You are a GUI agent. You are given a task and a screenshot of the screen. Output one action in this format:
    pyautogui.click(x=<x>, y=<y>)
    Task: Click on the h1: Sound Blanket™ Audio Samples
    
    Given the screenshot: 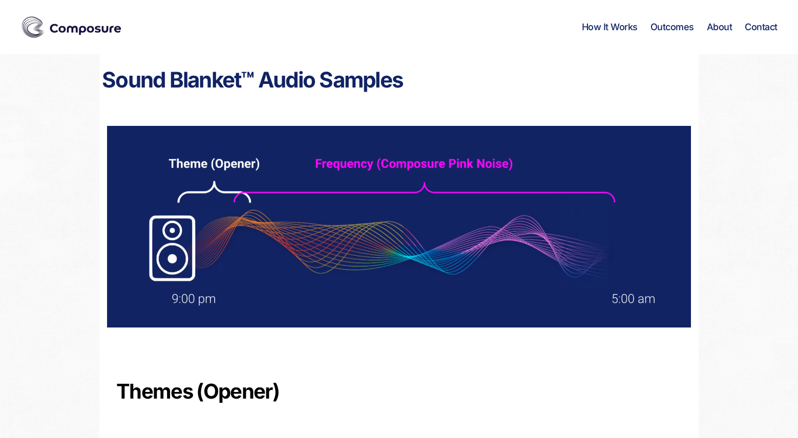 What is the action you would take?
    pyautogui.click(x=399, y=80)
    